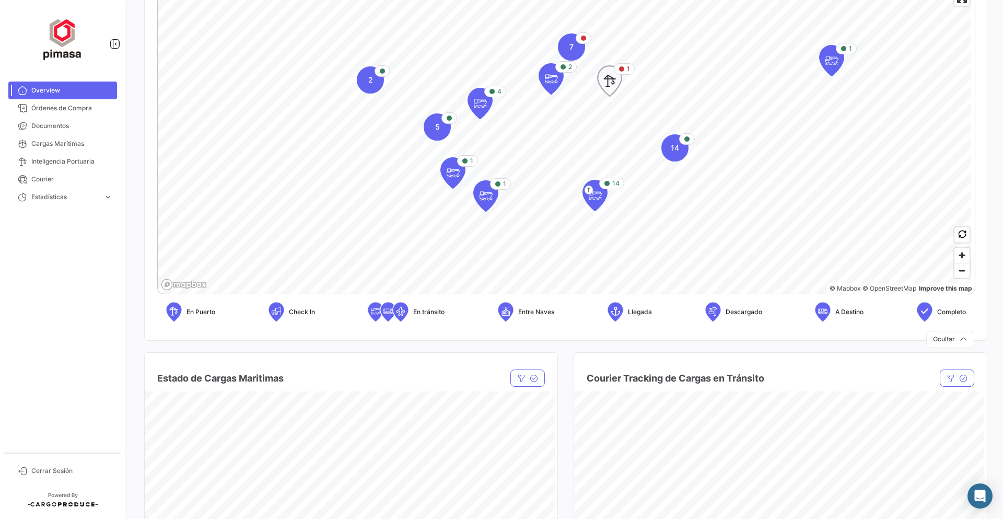 This screenshot has width=1003, height=519. What do you see at coordinates (72, 90) in the screenshot?
I see `span: Overview` at bounding box center [72, 90].